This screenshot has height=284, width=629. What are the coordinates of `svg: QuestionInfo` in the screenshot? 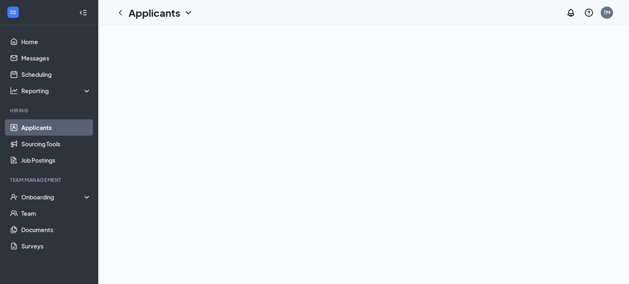 It's located at (588, 13).